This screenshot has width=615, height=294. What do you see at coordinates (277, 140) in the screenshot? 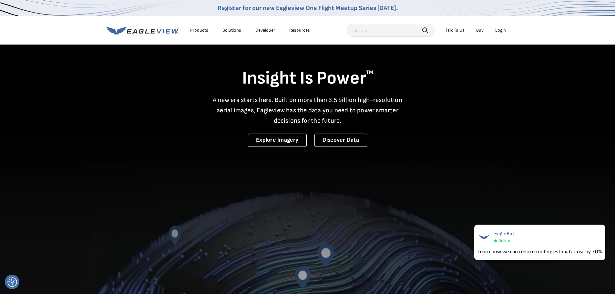
I see `a: Explore Imagery` at bounding box center [277, 140].